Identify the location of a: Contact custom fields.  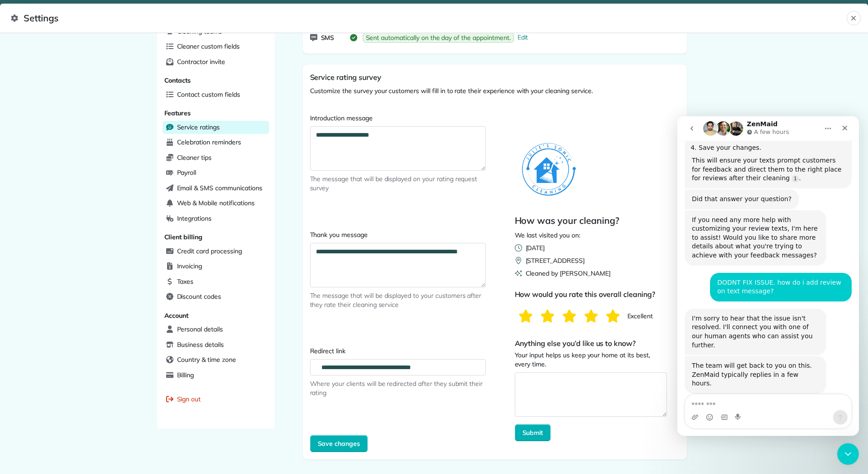
(216, 95).